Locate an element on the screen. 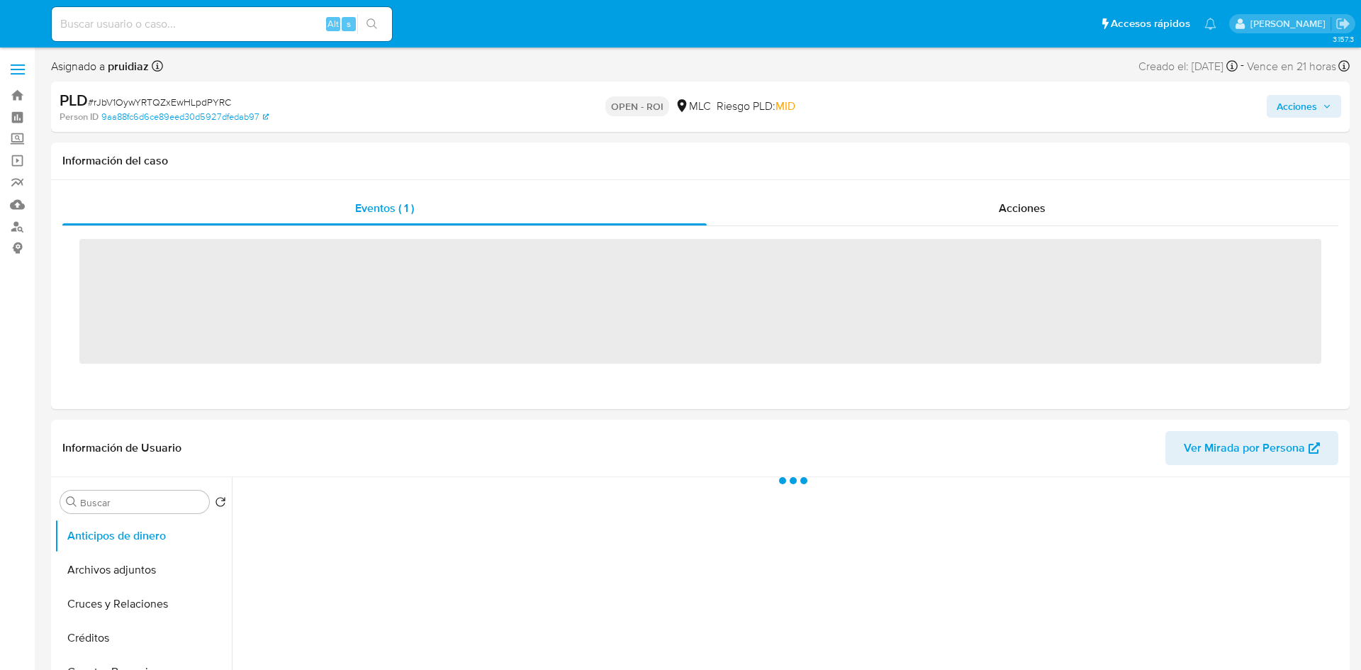 The image size is (1361, 670). button: Archivos adjuntos is located at coordinates (143, 570).